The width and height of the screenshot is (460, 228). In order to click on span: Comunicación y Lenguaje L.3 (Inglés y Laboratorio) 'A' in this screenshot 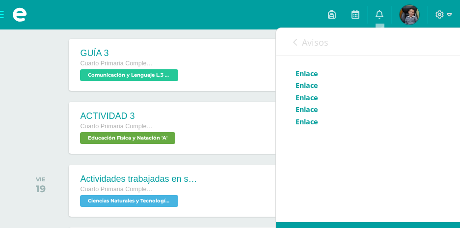, I will do `click(129, 75)`.